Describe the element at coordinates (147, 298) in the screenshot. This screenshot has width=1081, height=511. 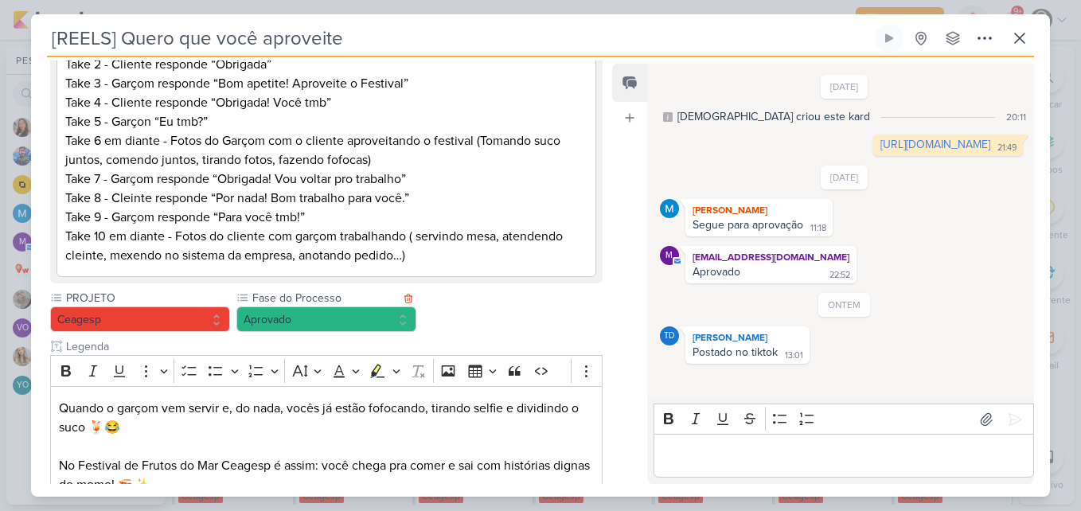
I see `label: PROJETO` at that location.